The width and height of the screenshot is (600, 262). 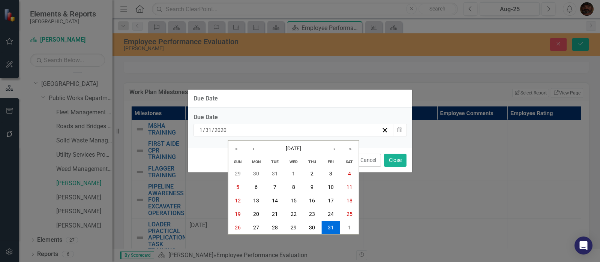 What do you see at coordinates (584, 246) in the screenshot?
I see `div: Open Intercom Messenger` at bounding box center [584, 246].